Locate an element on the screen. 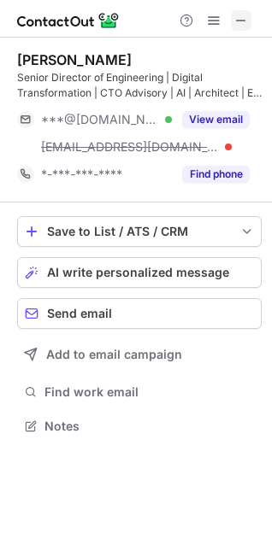  button: AI write personalized message is located at coordinates (139, 272).